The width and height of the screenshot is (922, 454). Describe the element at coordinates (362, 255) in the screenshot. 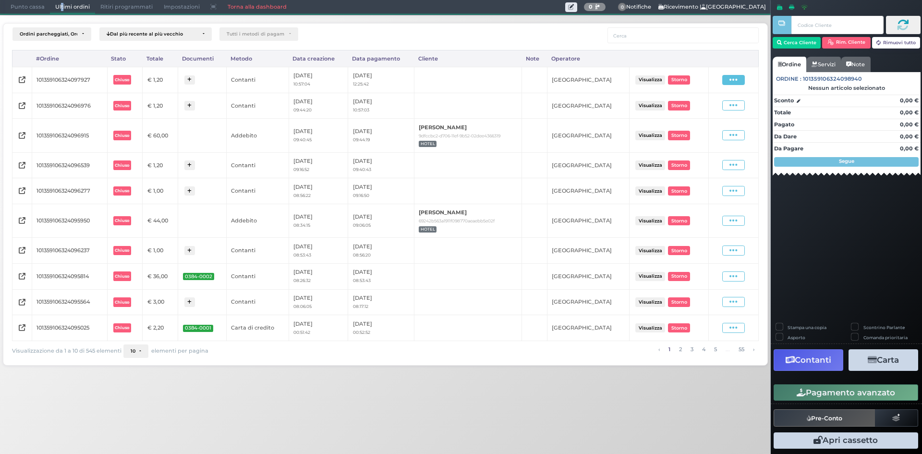

I see `small: 08:56:20` at that location.